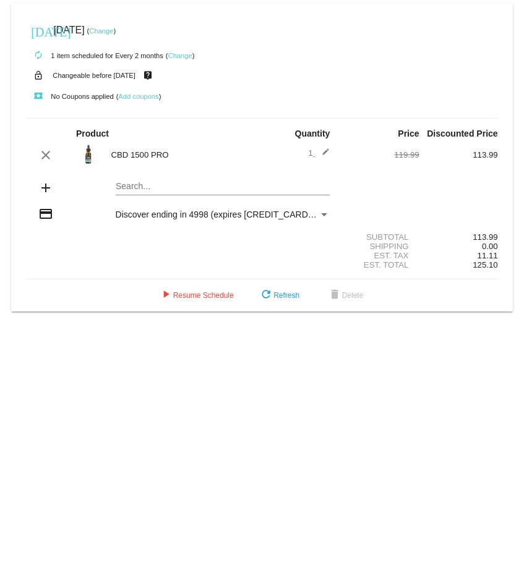 This screenshot has width=524, height=568. Describe the element at coordinates (345, 295) in the screenshot. I see `span: Delete` at that location.